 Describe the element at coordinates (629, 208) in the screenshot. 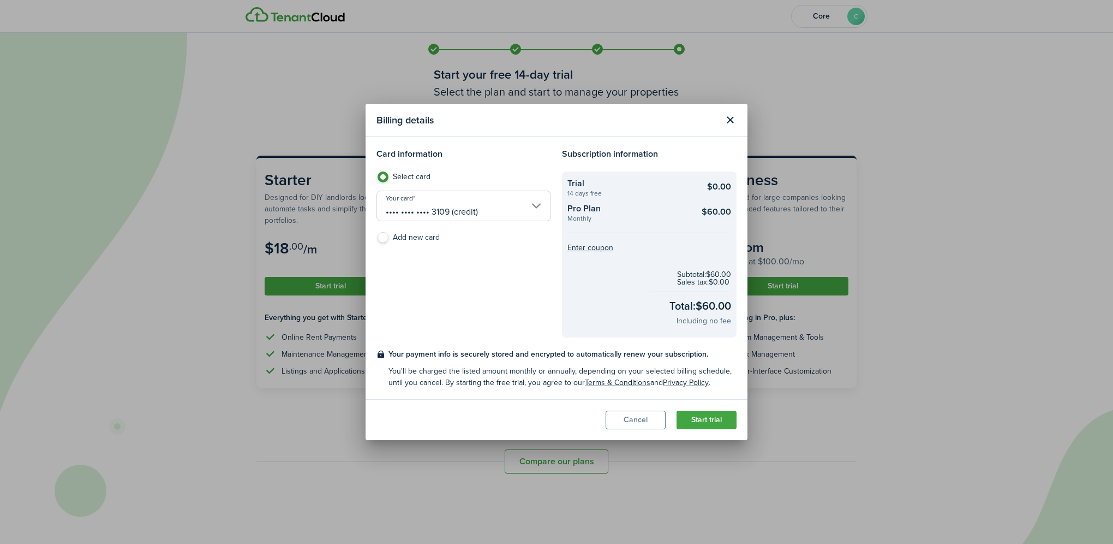

I see `checkout-summary-item-title: Pro Plan` at that location.